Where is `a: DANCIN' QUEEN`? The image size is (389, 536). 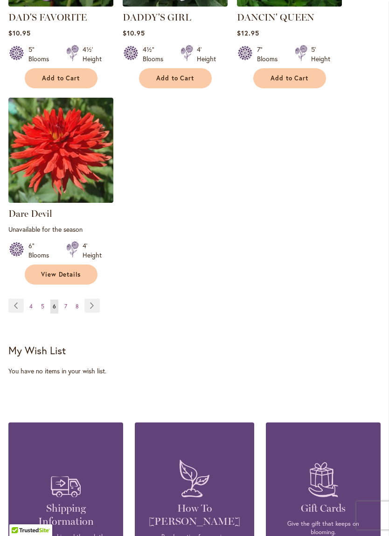
a: DANCIN' QUEEN is located at coordinates (276, 17).